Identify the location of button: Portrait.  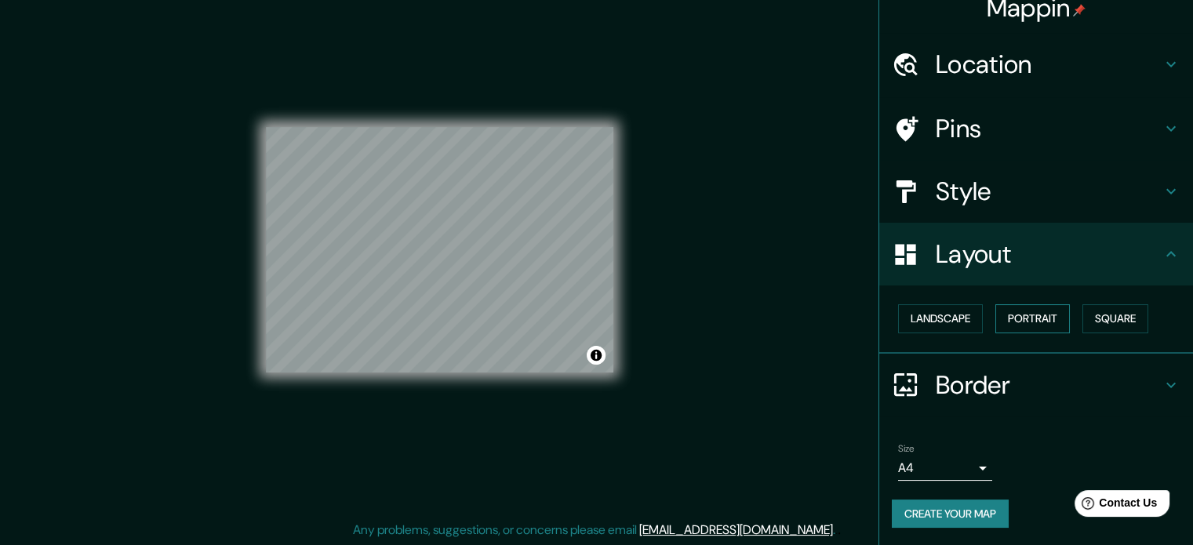
(1033, 319).